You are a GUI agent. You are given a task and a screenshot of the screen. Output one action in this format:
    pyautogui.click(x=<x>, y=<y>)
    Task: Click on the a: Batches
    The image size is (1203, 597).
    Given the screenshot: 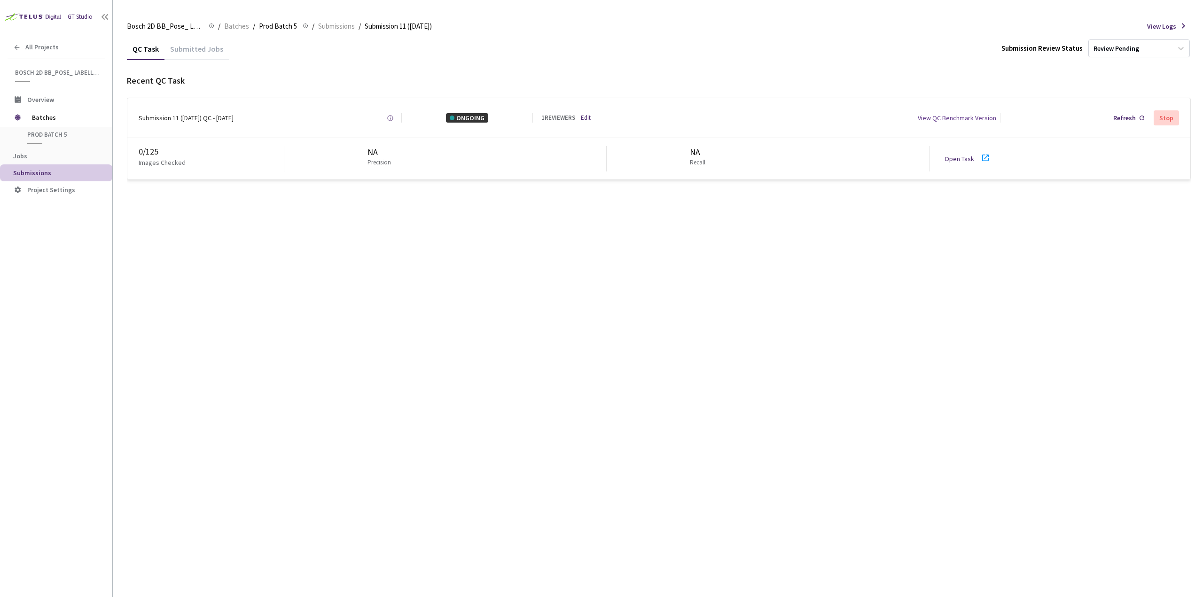 What is the action you would take?
    pyautogui.click(x=236, y=26)
    